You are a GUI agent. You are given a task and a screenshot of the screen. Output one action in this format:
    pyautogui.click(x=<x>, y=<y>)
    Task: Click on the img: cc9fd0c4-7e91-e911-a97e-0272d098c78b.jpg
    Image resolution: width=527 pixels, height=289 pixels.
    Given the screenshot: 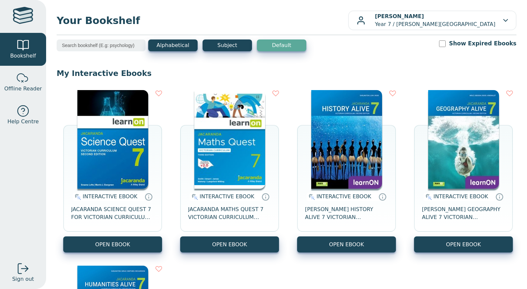 What is the action you would take?
    pyautogui.click(x=463, y=140)
    